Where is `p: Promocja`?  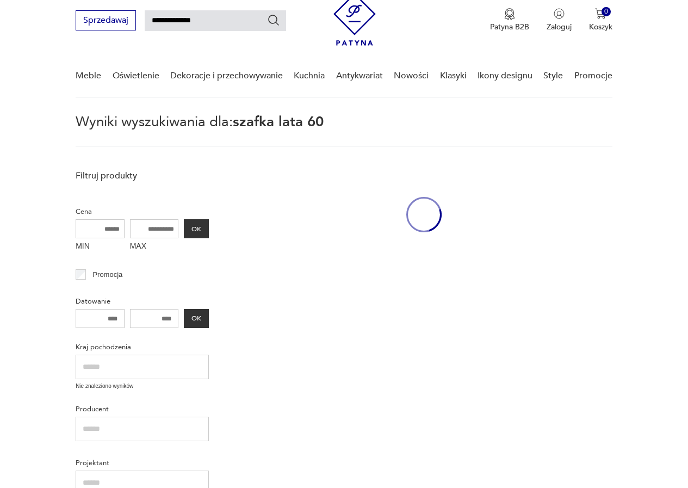 p: Promocja is located at coordinates (107, 275).